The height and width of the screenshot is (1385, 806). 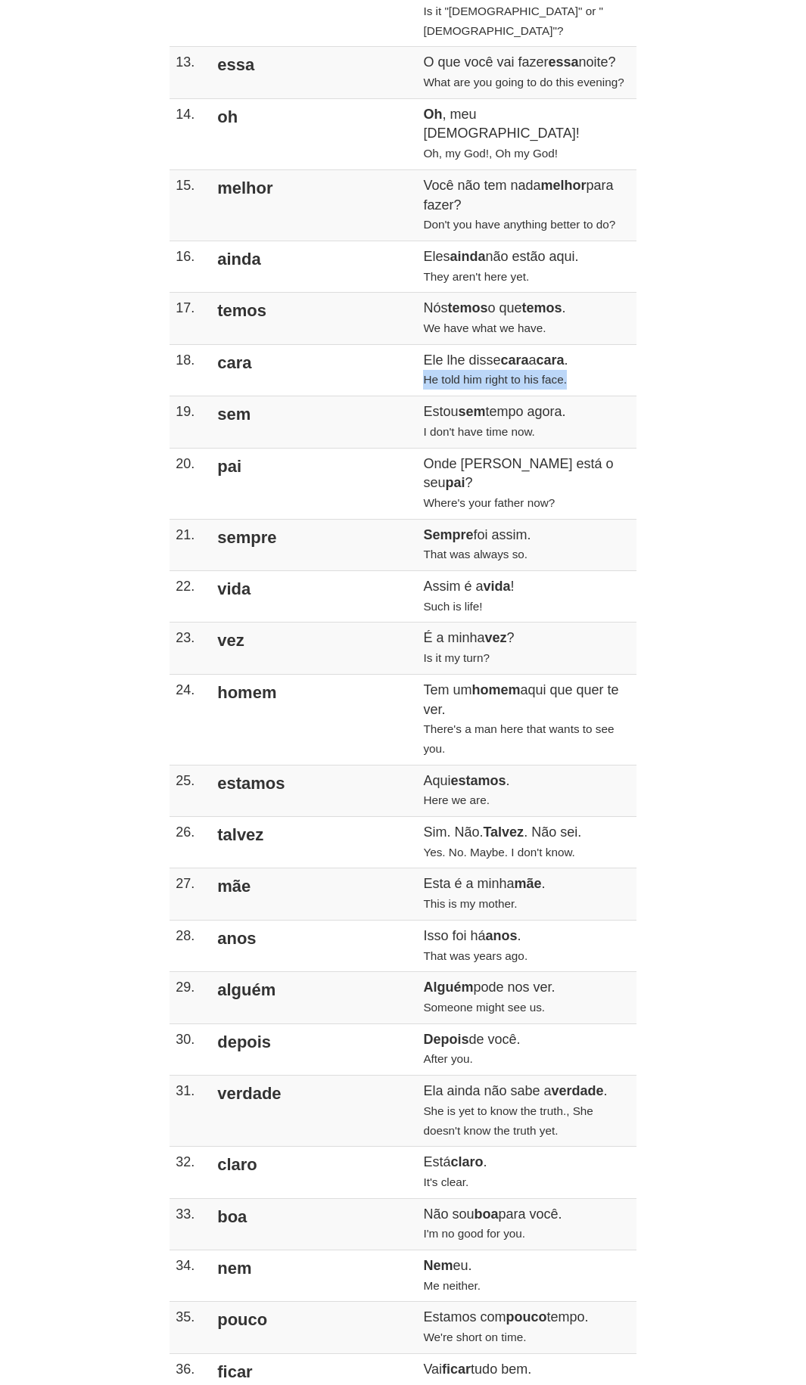 I want to click on small: Me neither., so click(x=452, y=1285).